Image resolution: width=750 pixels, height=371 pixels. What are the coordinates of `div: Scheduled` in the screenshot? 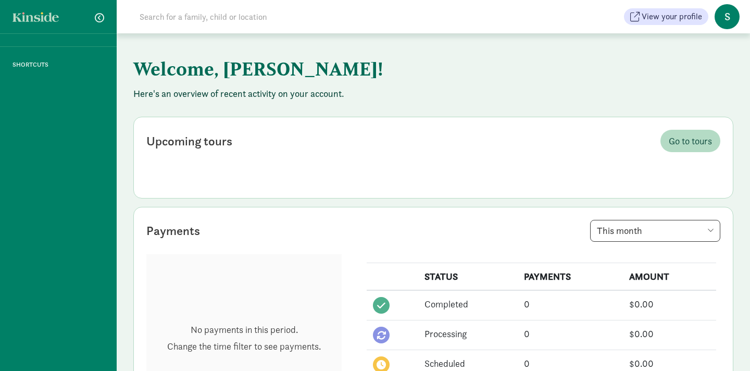 It's located at (468, 363).